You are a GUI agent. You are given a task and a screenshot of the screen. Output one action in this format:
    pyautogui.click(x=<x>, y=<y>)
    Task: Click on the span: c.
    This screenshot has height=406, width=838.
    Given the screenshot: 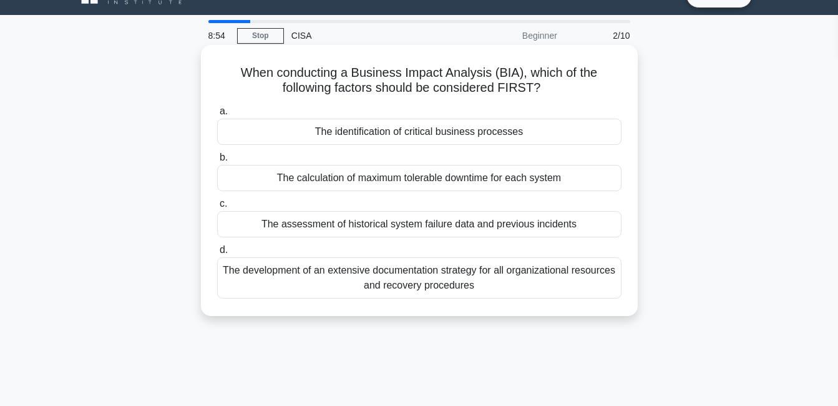 What is the action you would take?
    pyautogui.click(x=223, y=203)
    